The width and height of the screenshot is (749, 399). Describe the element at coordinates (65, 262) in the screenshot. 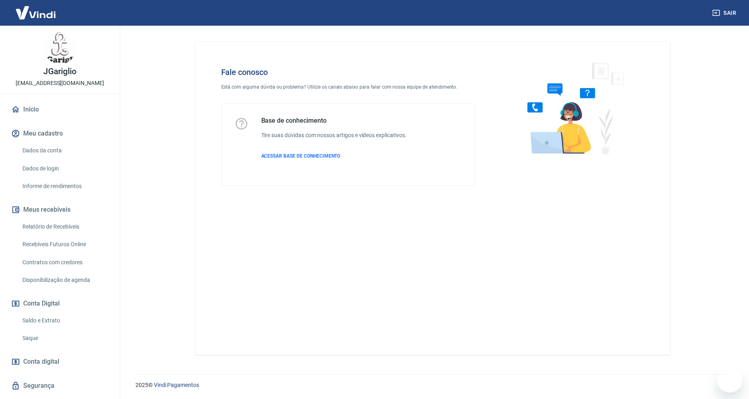

I see `a: Contratos com credores` at that location.